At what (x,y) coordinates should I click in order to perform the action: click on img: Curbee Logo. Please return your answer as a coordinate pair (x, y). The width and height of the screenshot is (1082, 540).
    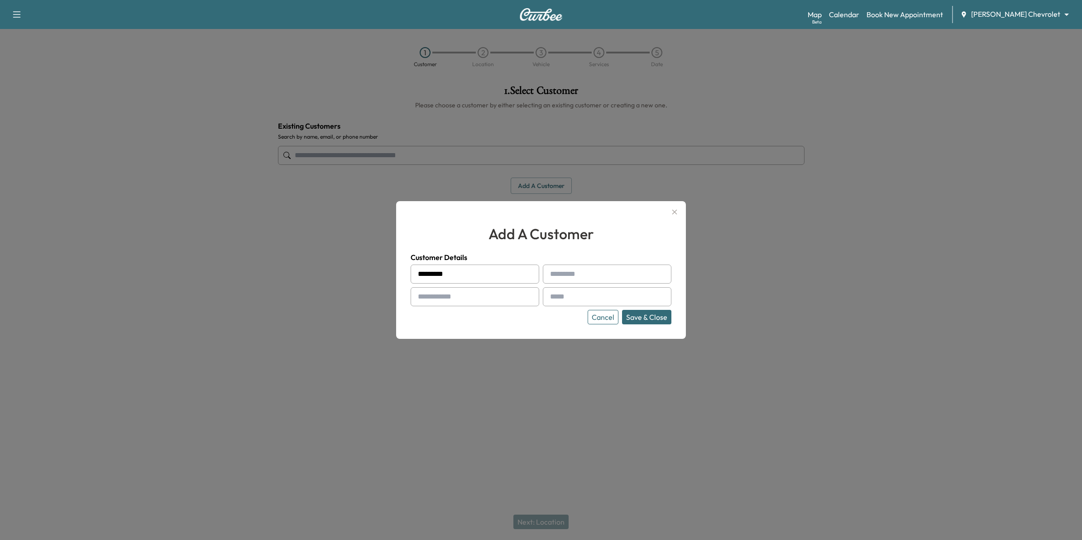
    Looking at the image, I should click on (541, 14).